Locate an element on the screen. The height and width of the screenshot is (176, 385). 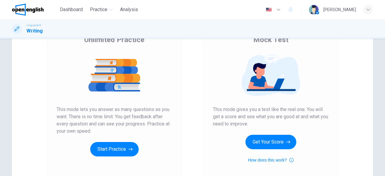
h1: Writing is located at coordinates (35, 31).